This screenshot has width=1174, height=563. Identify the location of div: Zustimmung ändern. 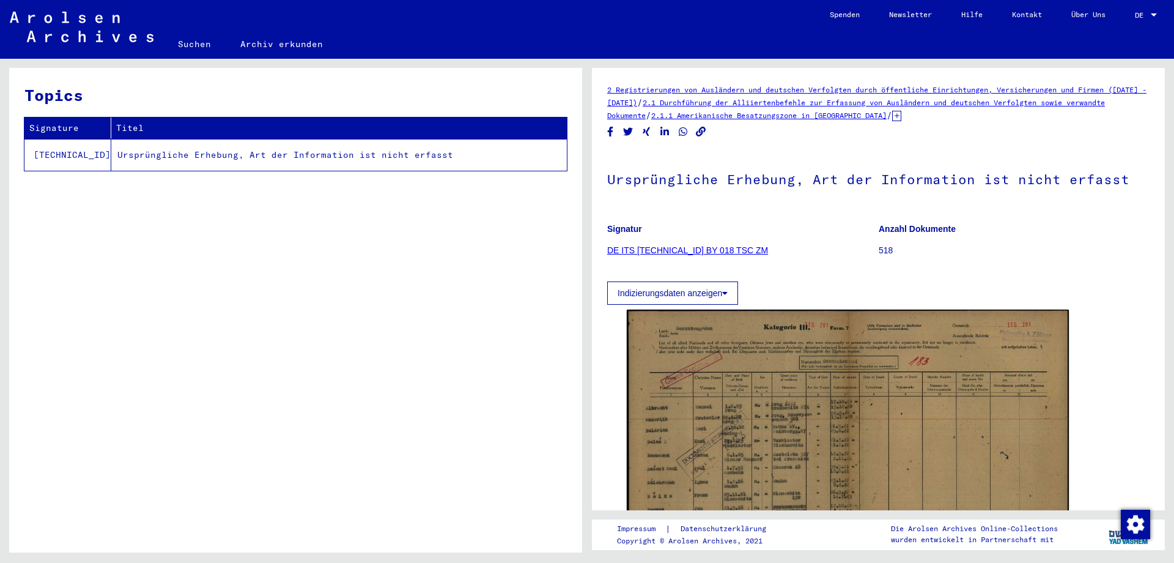
(1135, 523).